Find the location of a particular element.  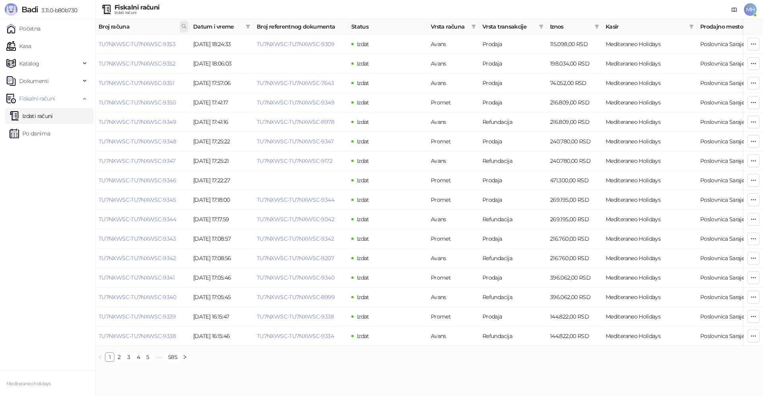

span: MH is located at coordinates (751, 10).